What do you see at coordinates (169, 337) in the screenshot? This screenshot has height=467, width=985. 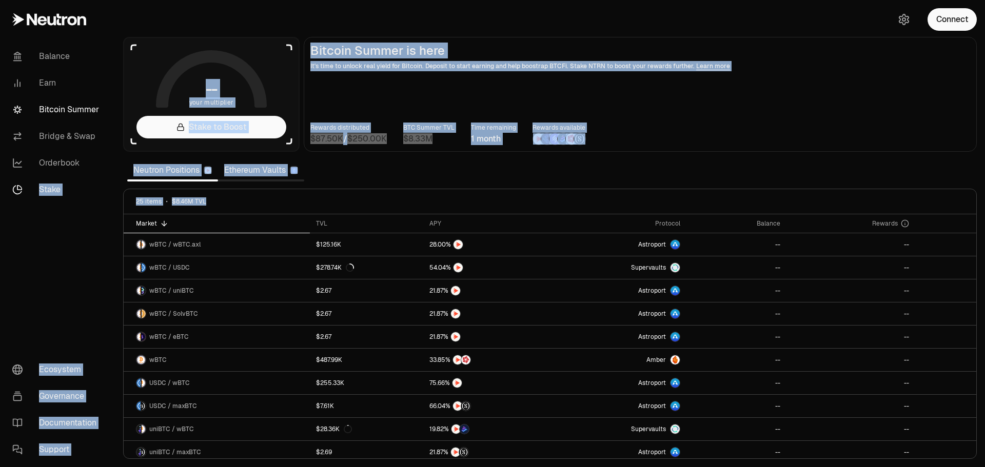 I see `span: wBTC / eBTC` at bounding box center [169, 337].